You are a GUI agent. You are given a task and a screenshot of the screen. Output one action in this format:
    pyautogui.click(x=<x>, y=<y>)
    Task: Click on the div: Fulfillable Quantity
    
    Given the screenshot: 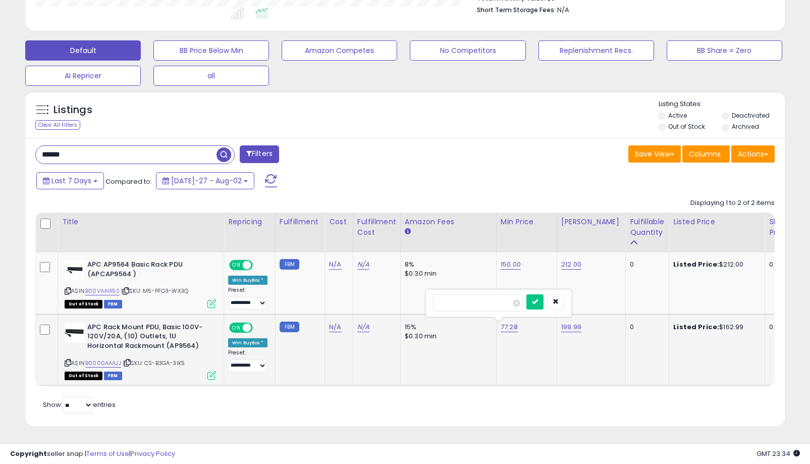 What is the action you would take?
    pyautogui.click(x=647, y=227)
    